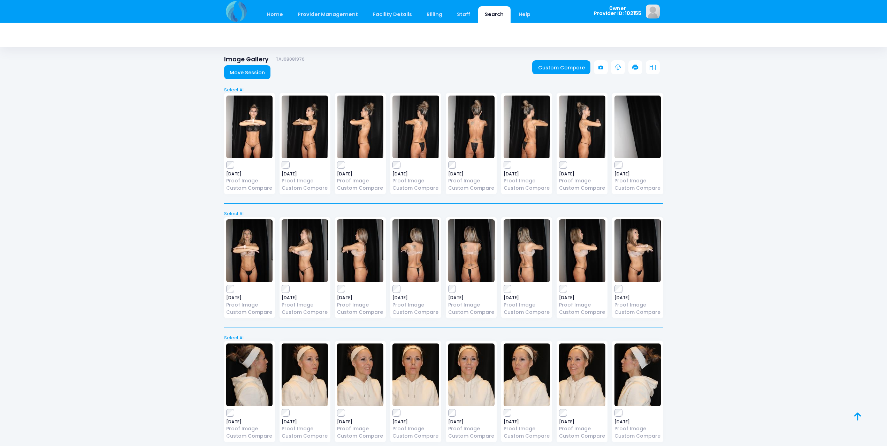  What do you see at coordinates (618, 11) in the screenshot?
I see `span: 0wner Provider ID: 102155` at bounding box center [618, 11].